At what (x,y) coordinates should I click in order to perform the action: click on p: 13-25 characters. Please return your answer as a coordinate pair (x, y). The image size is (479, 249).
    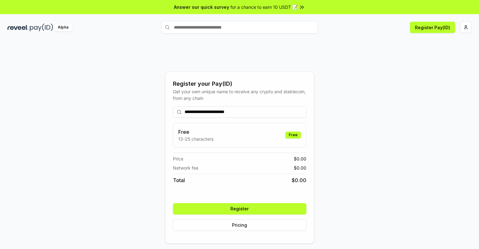
    Looking at the image, I should click on (196, 139).